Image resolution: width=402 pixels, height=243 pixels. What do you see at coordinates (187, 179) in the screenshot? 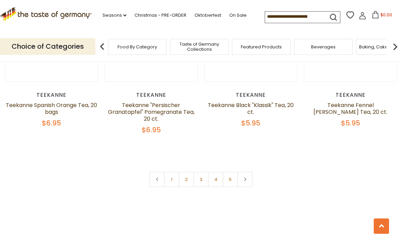
I see `a: 2` at bounding box center [187, 179].